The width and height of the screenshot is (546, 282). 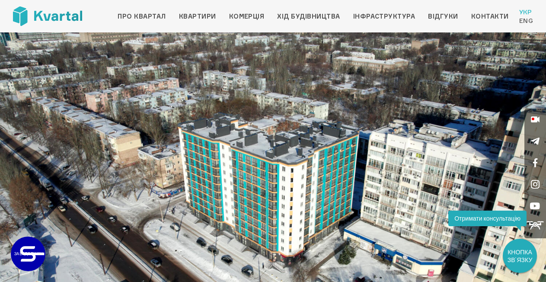 I want to click on a: Інфраструктура, so click(x=385, y=16).